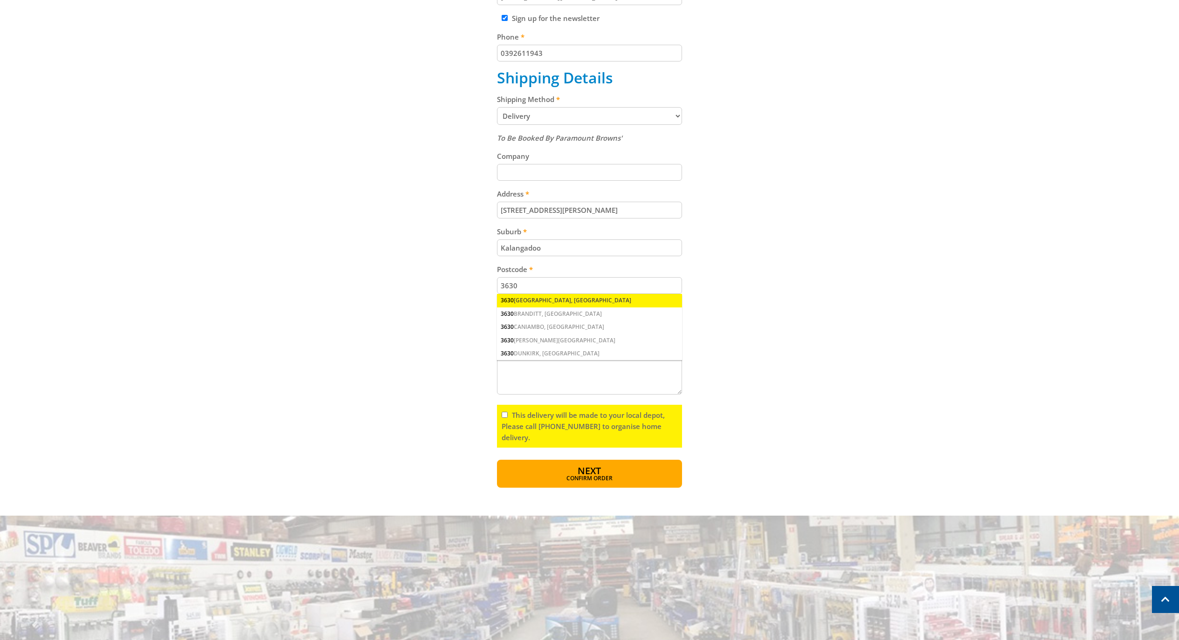 The width and height of the screenshot is (1179, 640). I want to click on input: Please read and complete., so click(504, 415).